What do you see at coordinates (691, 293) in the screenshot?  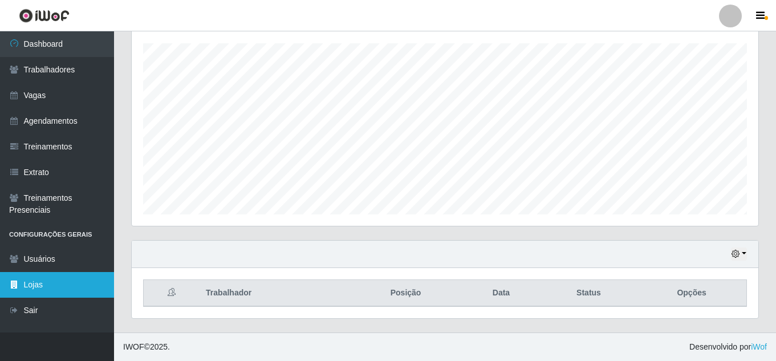 I see `th: Opções` at bounding box center [691, 293].